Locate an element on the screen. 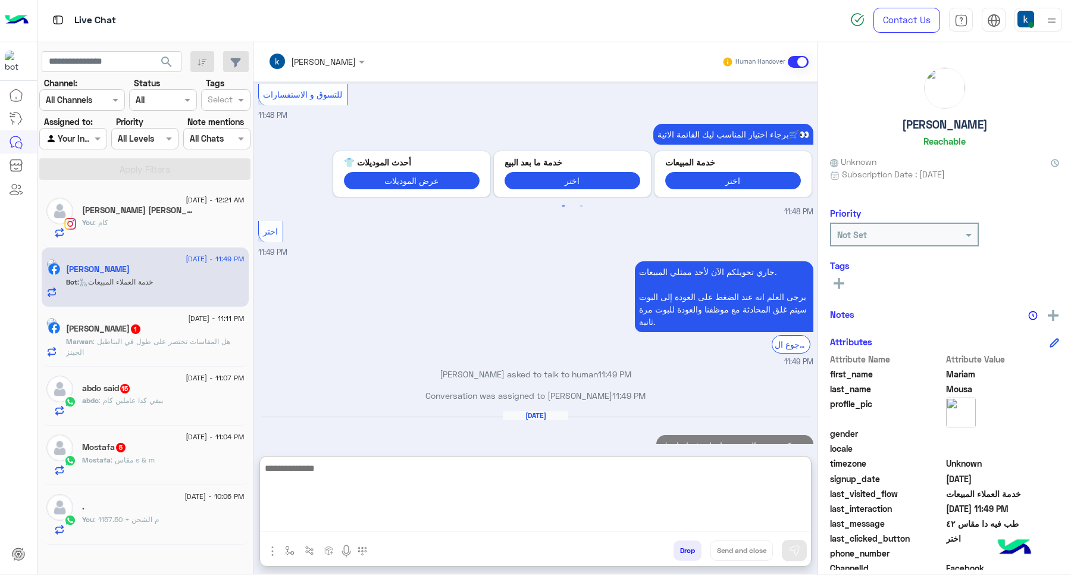  span: signup_date is located at coordinates (886, 478).